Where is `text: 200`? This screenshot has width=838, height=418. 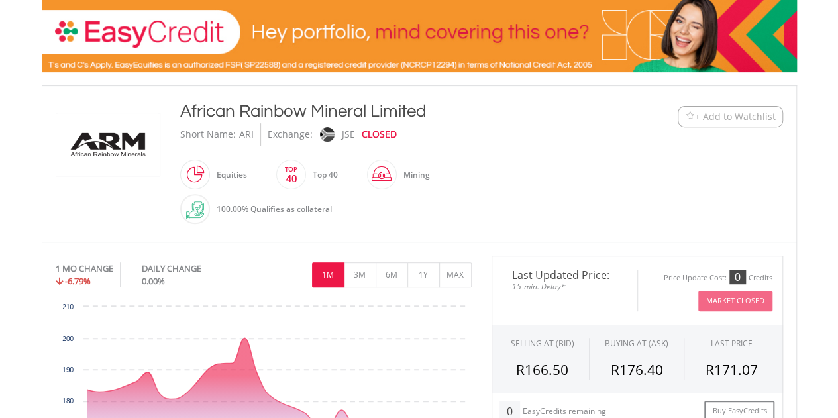
text: 200 is located at coordinates (68, 339).